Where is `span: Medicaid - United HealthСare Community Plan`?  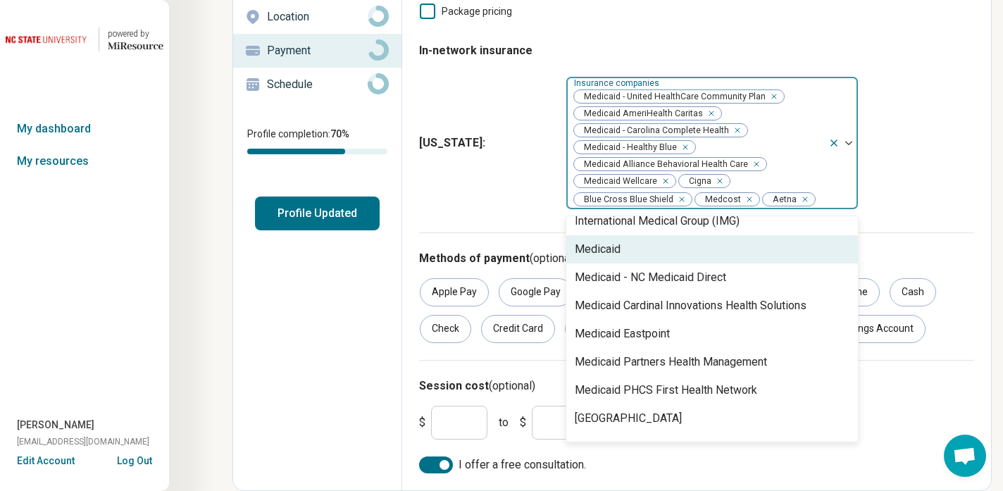
span: Medicaid - United HealthСare Community Plan is located at coordinates (672, 96).